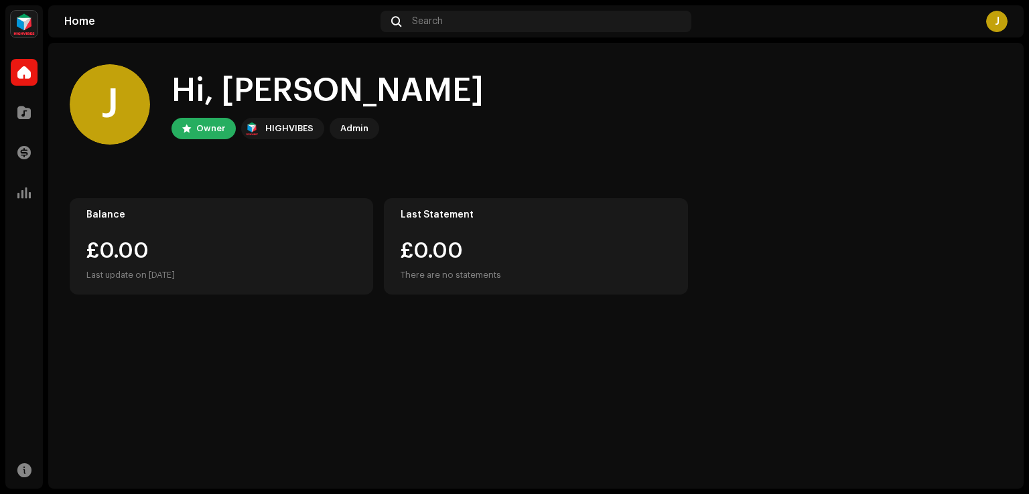  Describe the element at coordinates (289, 129) in the screenshot. I see `div: HIGHVIBES` at that location.